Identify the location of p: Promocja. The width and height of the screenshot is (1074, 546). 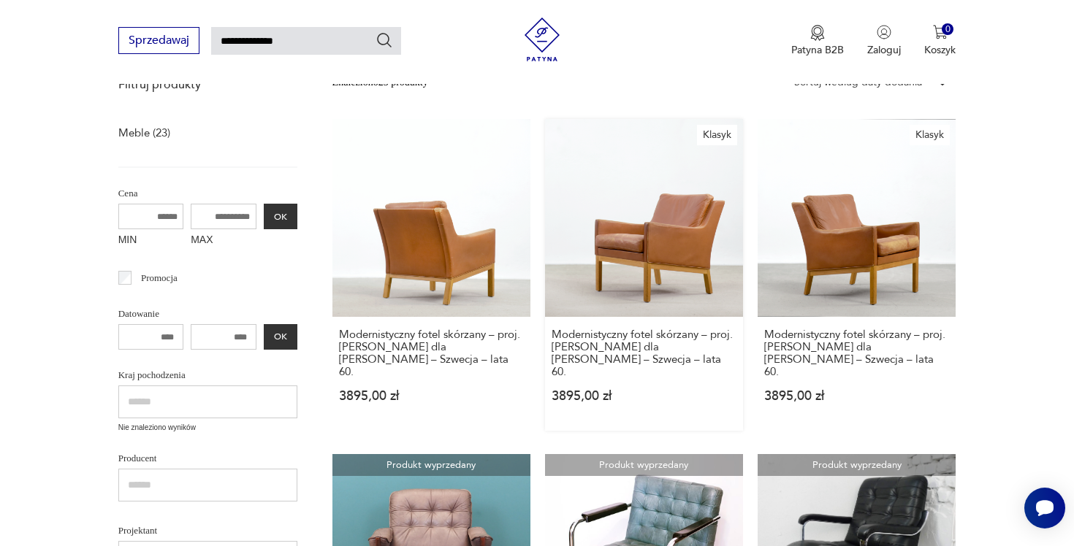
(159, 278).